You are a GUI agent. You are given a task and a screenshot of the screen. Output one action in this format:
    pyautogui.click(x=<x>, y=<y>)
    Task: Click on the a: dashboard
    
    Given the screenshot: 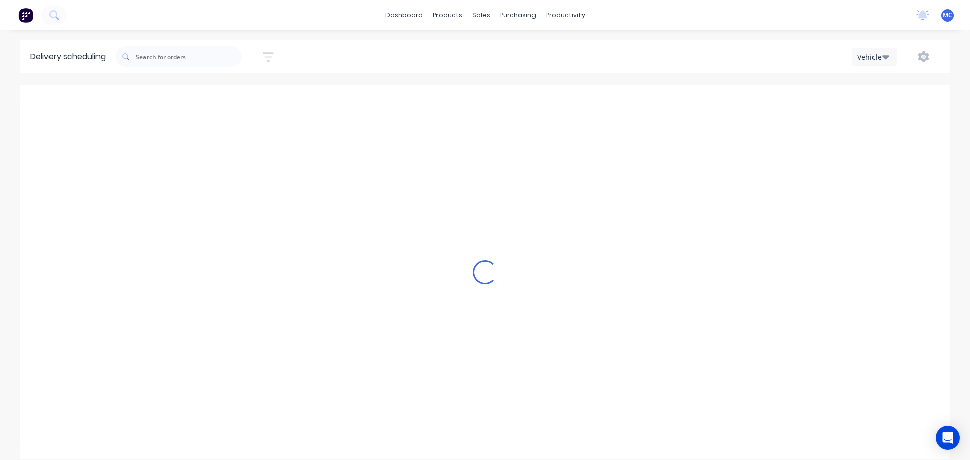 What is the action you would take?
    pyautogui.click(x=404, y=15)
    